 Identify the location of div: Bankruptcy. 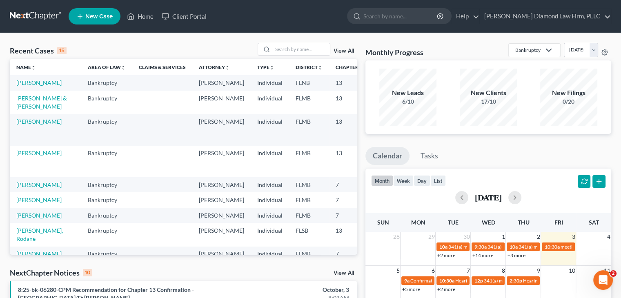
(528, 50).